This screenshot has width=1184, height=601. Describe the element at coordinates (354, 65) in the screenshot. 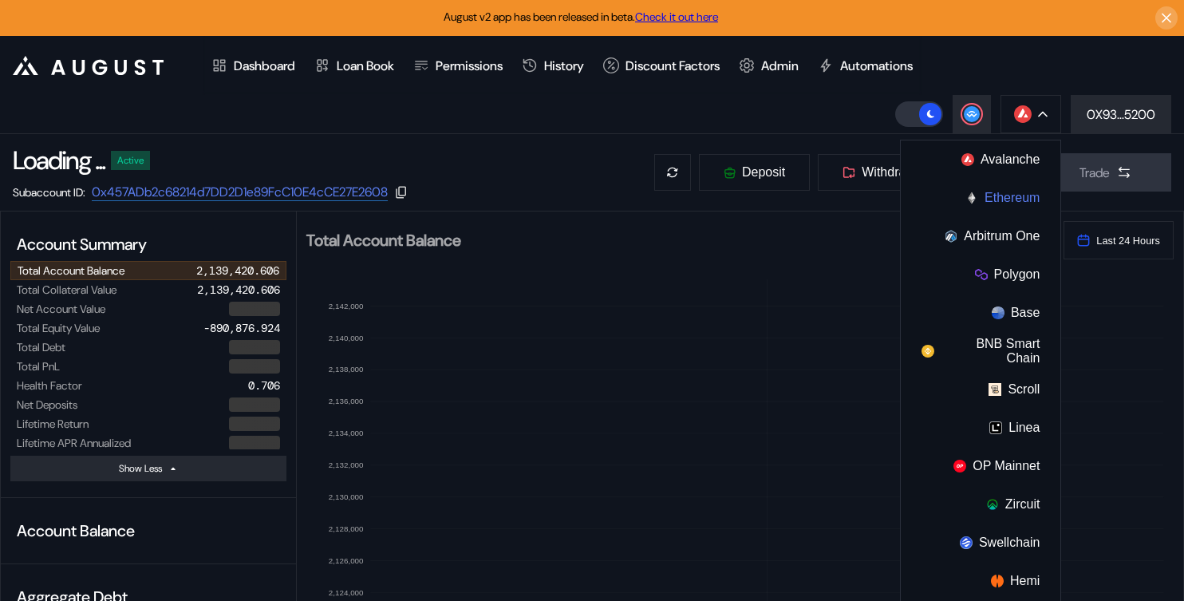

I see `a: Loan Book` at that location.